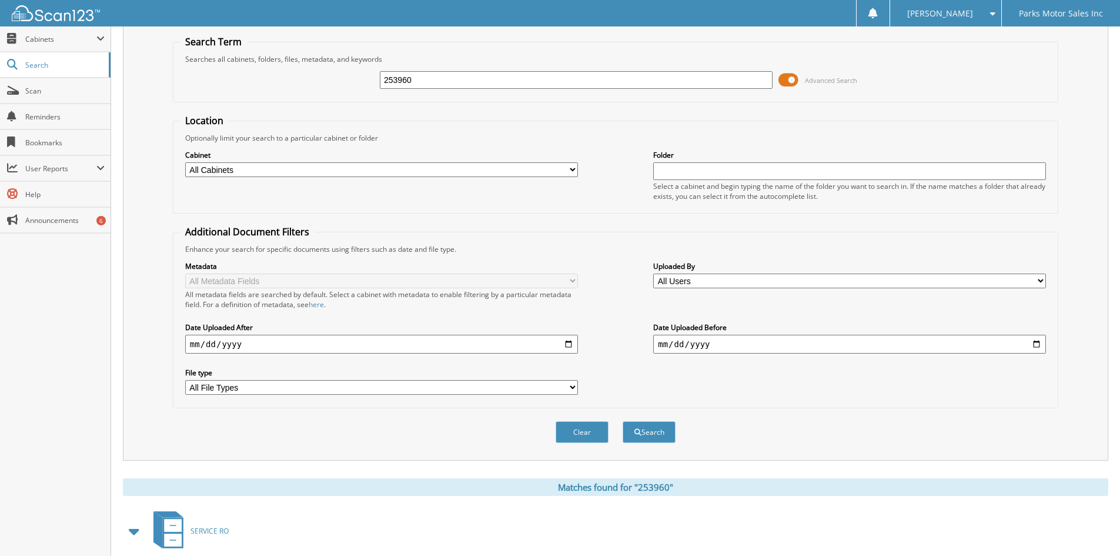  Describe the element at coordinates (616, 249) in the screenshot. I see `div: Enhance your search for specific documents using filters such as date and file type.` at that location.